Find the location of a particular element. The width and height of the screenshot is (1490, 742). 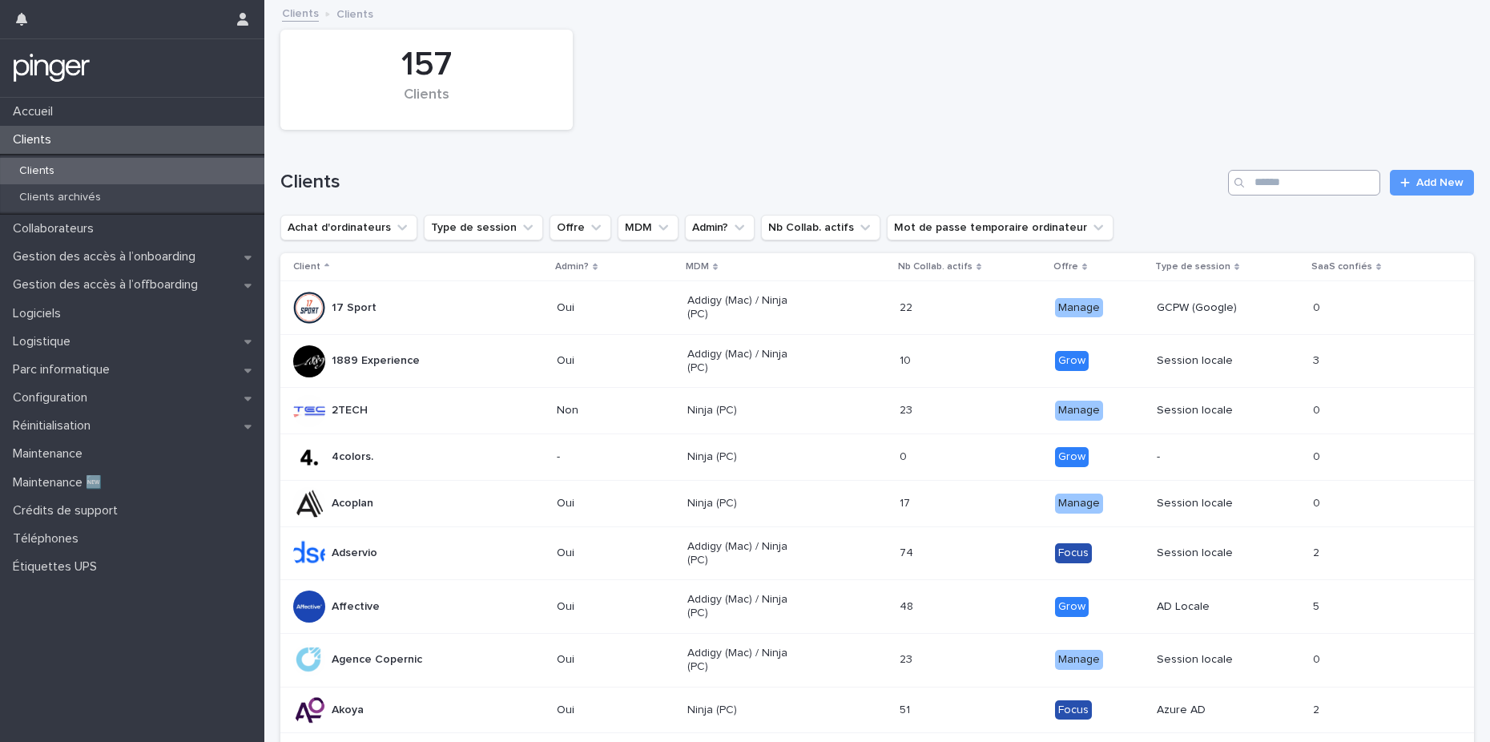

p: Offre is located at coordinates (1066, 267).